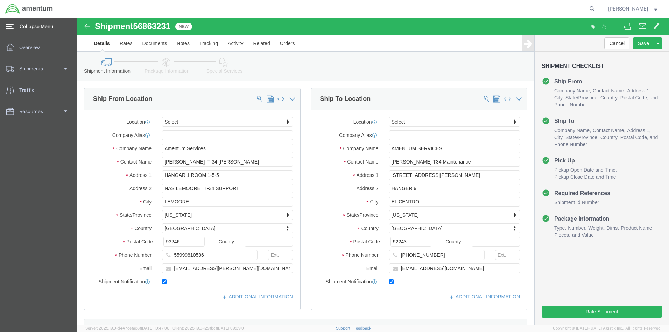 The image size is (669, 332). What do you see at coordinates (32, 47) in the screenshot?
I see `span: Overview` at bounding box center [32, 47].